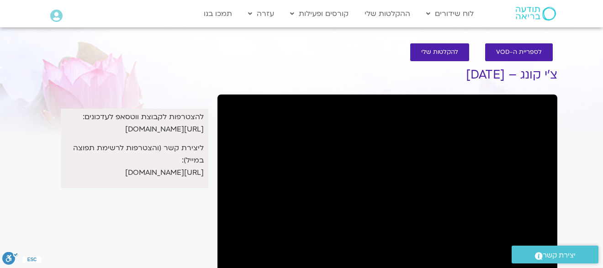  I want to click on a: ההקלטות שלי, so click(387, 14).